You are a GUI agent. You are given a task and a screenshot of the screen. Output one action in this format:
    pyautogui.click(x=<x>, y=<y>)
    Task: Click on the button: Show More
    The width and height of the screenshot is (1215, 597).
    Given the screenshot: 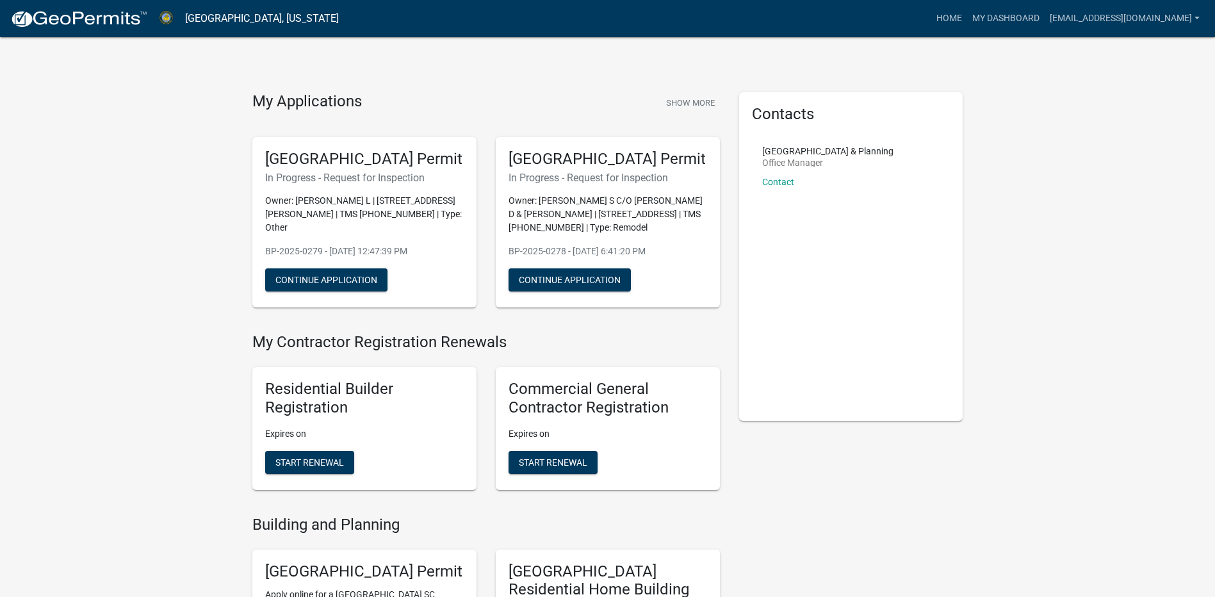 What is the action you would take?
    pyautogui.click(x=690, y=102)
    